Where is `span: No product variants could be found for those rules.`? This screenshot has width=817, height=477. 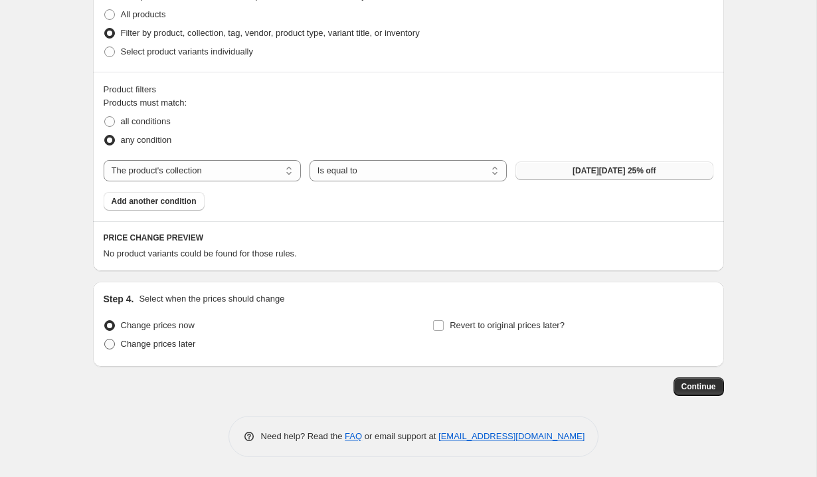 span: No product variants could be found for those rules. is located at coordinates (200, 253).